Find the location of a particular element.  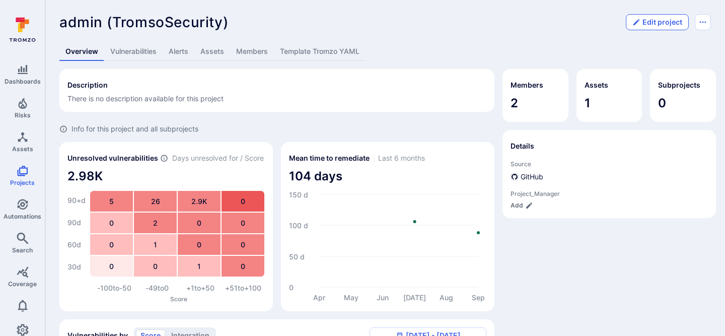

div: Collapse description is located at coordinates (277, 90).